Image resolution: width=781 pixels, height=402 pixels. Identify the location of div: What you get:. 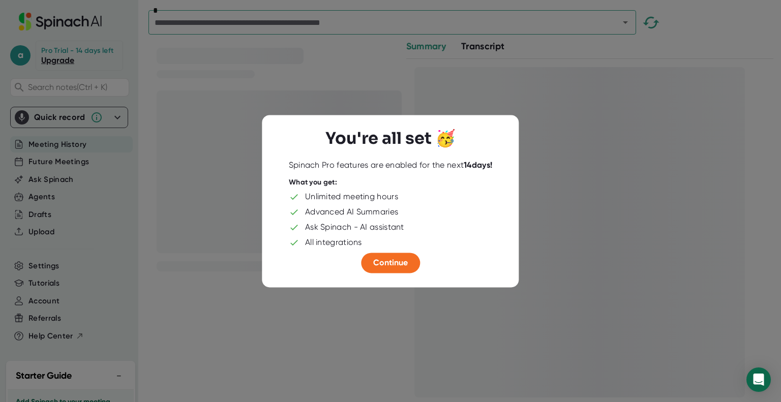
(313, 183).